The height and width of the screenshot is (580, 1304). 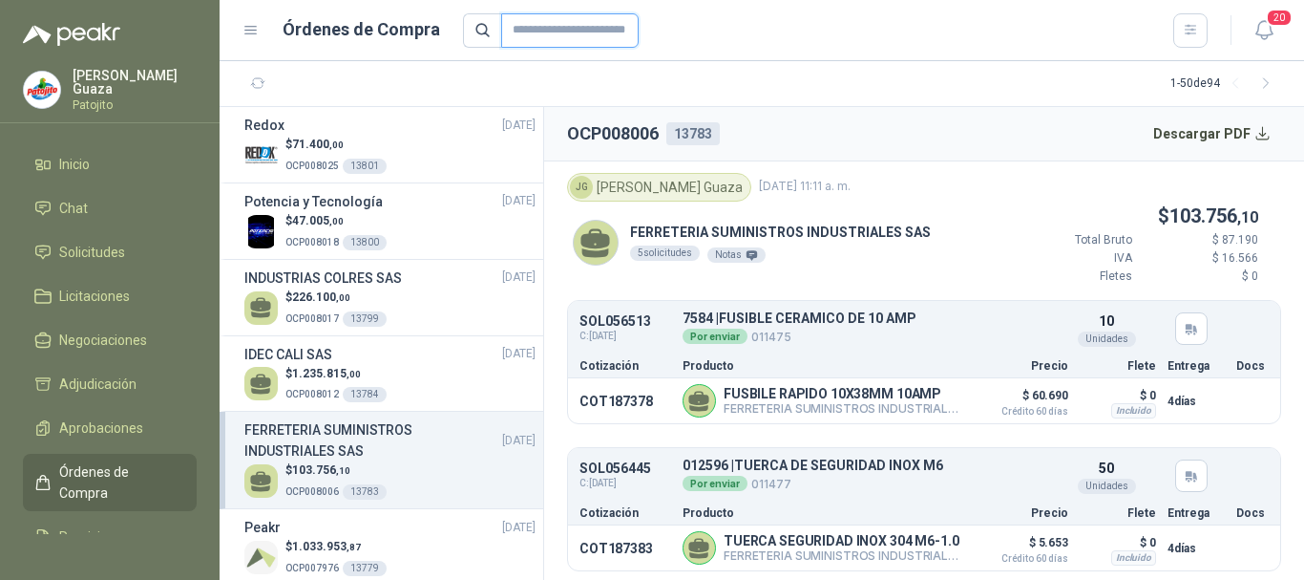 I want to click on span: Crédito 60 días, so click(x=1021, y=412).